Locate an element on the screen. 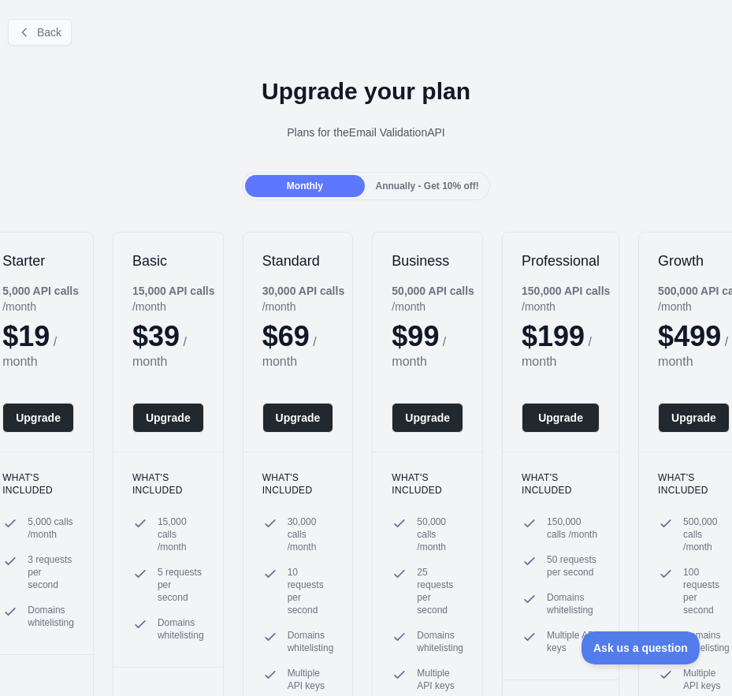 This screenshot has width=732, height=696. span: 100 requests per second is located at coordinates (706, 591).